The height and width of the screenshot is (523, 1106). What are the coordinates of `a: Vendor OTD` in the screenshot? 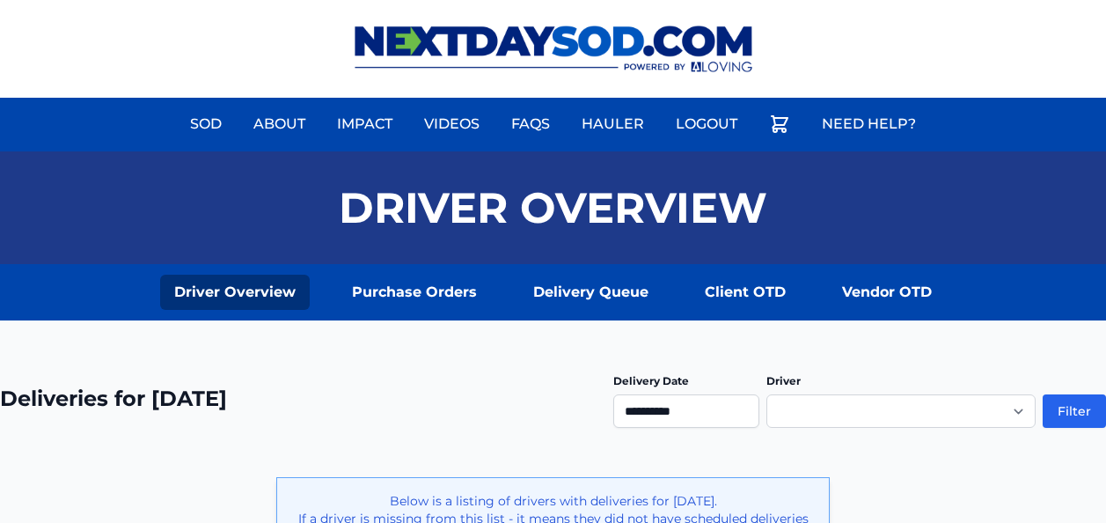 It's located at (887, 292).